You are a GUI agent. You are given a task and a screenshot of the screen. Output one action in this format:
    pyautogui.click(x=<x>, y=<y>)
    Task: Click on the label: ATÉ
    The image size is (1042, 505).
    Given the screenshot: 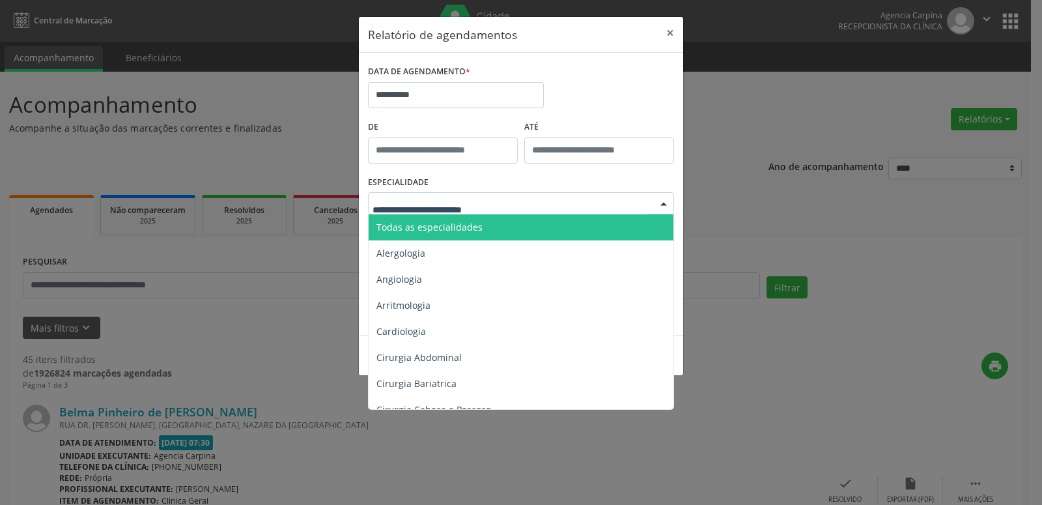 What is the action you would take?
    pyautogui.click(x=599, y=127)
    